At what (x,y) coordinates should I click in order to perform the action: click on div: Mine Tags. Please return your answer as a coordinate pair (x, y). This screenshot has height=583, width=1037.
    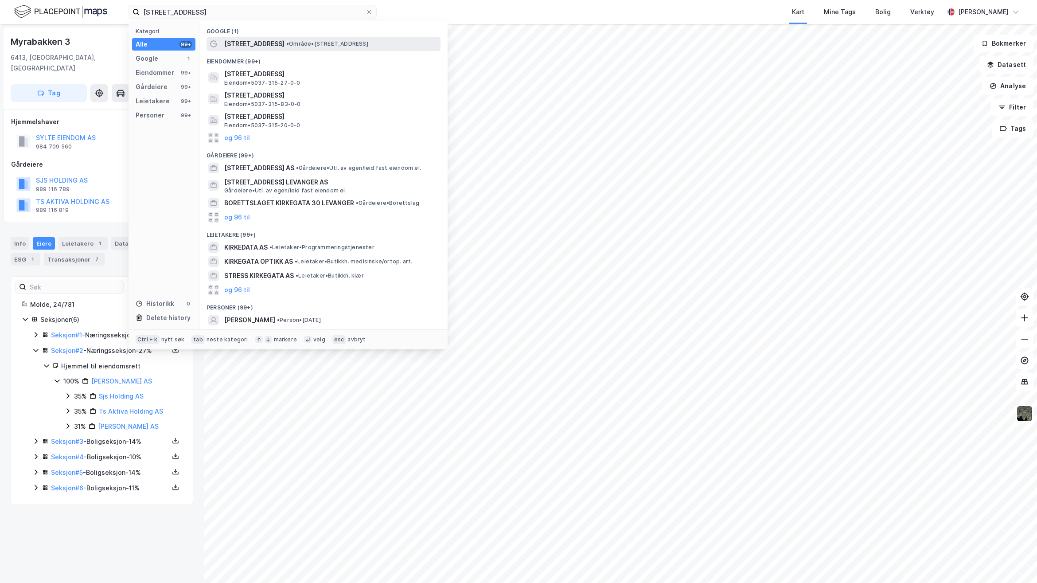
    Looking at the image, I should click on (840, 12).